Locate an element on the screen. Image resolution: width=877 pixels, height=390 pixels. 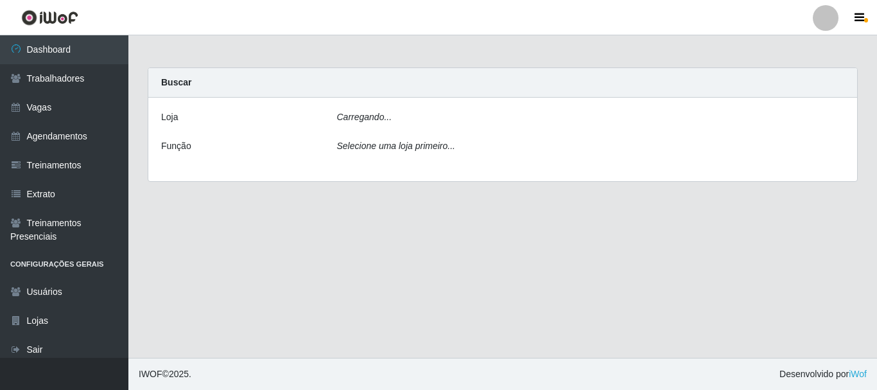
label: Função is located at coordinates (176, 146).